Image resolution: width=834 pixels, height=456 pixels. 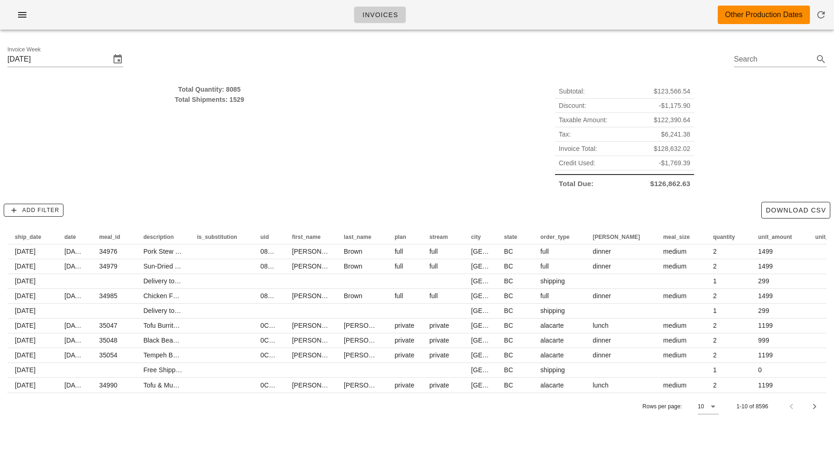 What do you see at coordinates (309, 252) in the screenshot?
I see `span: 08HtNpkyZMdaNfog0j35Lis5a8L2` at bounding box center [309, 252].